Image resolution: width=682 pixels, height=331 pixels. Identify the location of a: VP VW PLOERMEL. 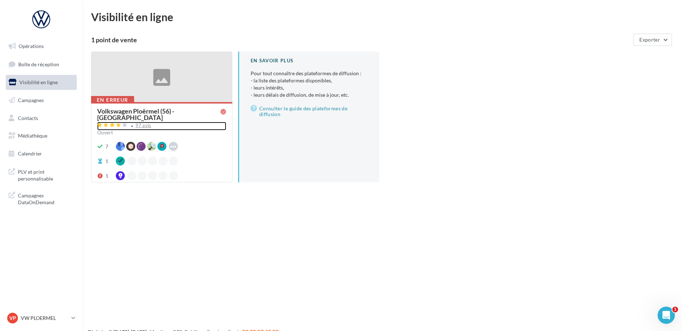
(41, 318).